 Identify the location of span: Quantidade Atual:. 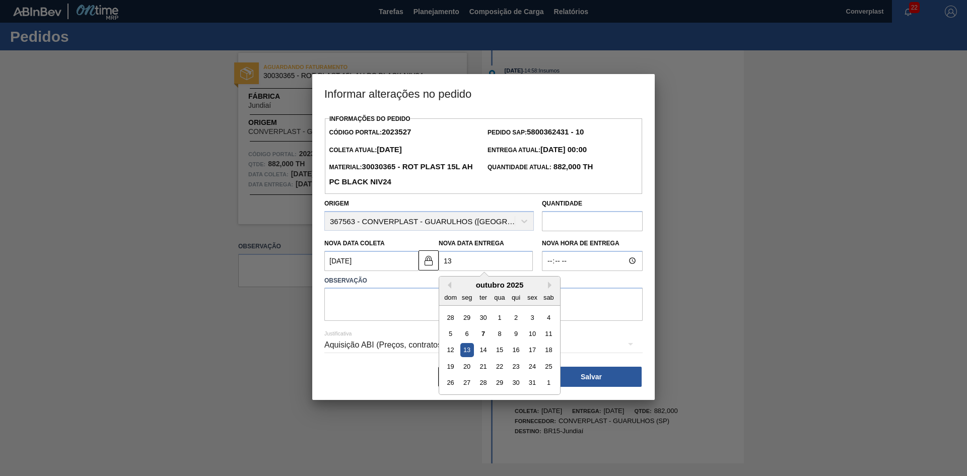
(540, 167).